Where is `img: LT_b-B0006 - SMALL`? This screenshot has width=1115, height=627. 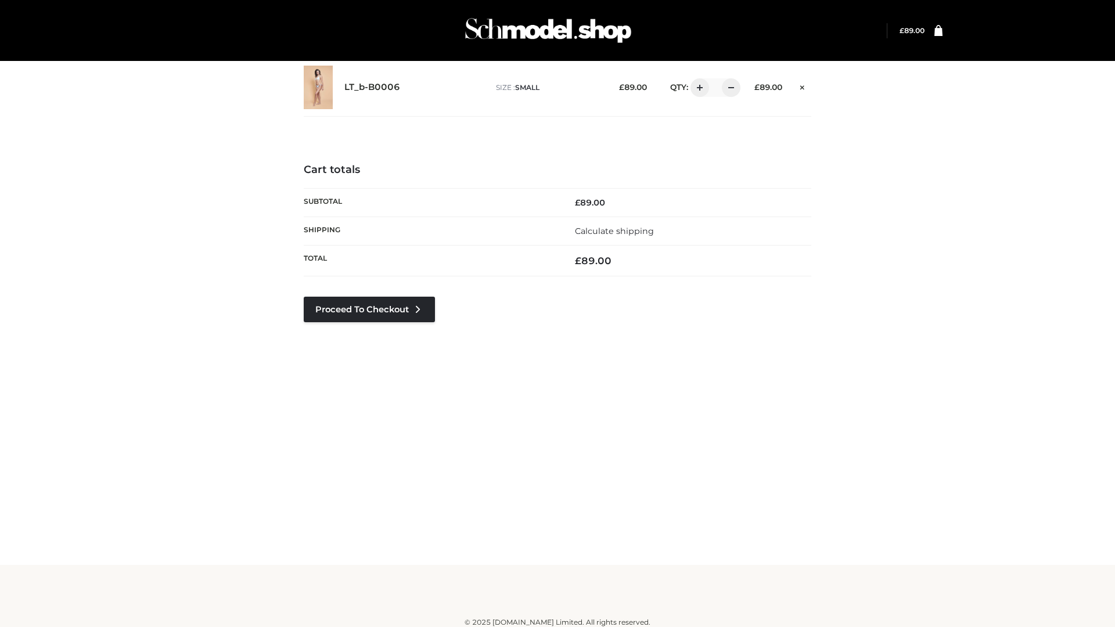
img: LT_b-B0006 - SMALL is located at coordinates (318, 87).